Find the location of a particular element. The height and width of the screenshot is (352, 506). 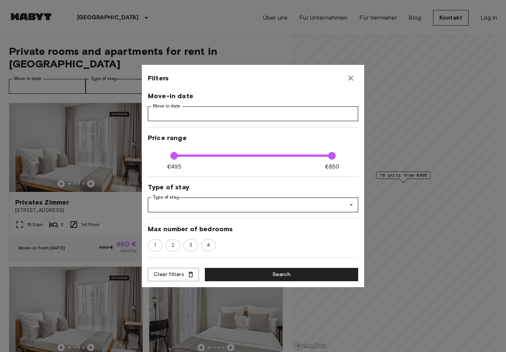

button: Clear filters is located at coordinates (173, 275).